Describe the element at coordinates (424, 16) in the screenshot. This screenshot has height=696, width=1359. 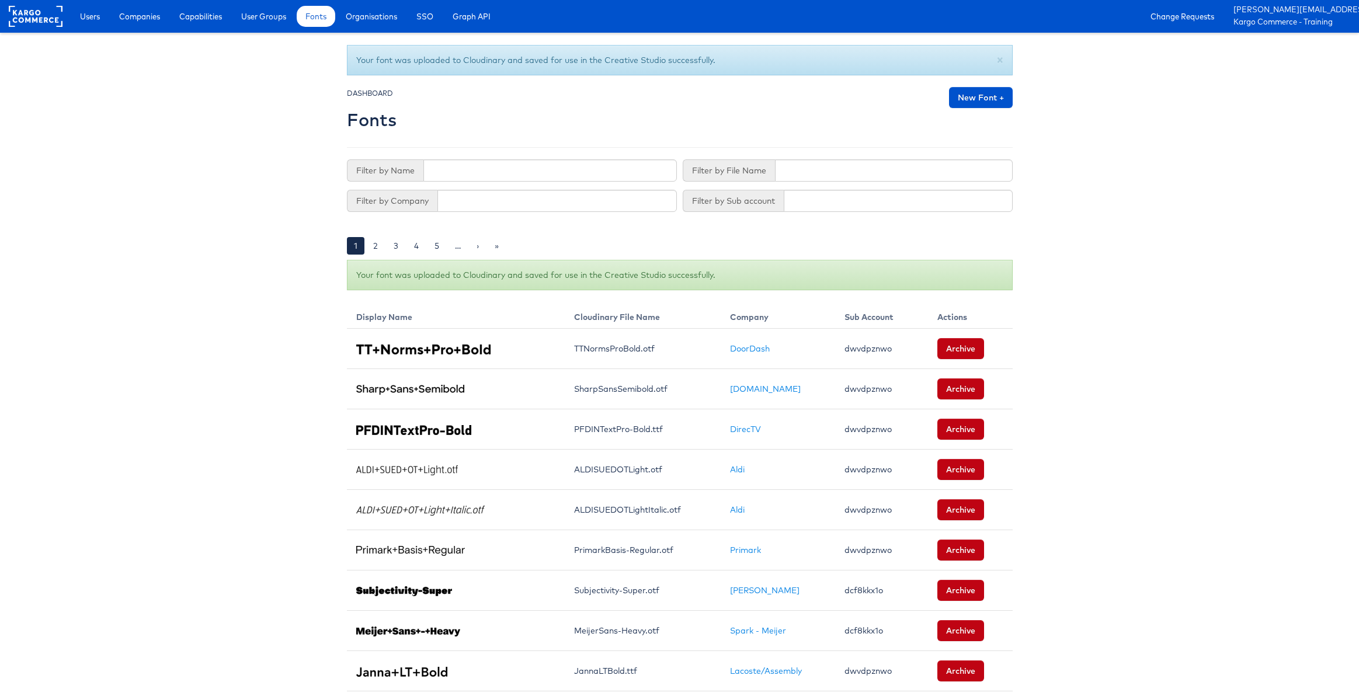
I see `span: SSO` at that location.